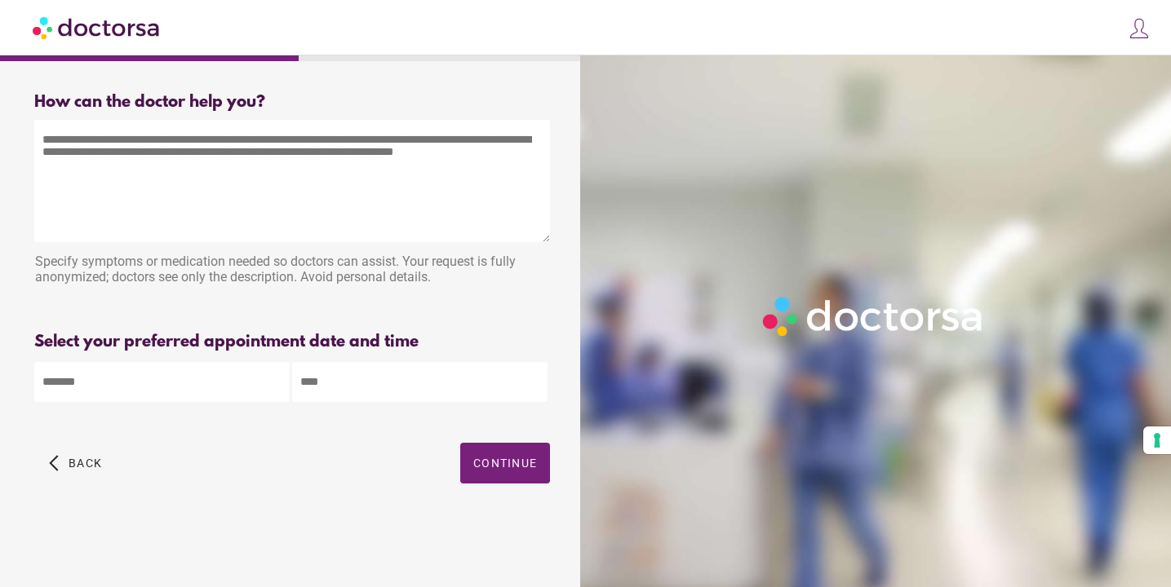 The height and width of the screenshot is (587, 1171). Describe the element at coordinates (1157, 441) in the screenshot. I see `button: Your consent preferences for tracking technologies` at that location.